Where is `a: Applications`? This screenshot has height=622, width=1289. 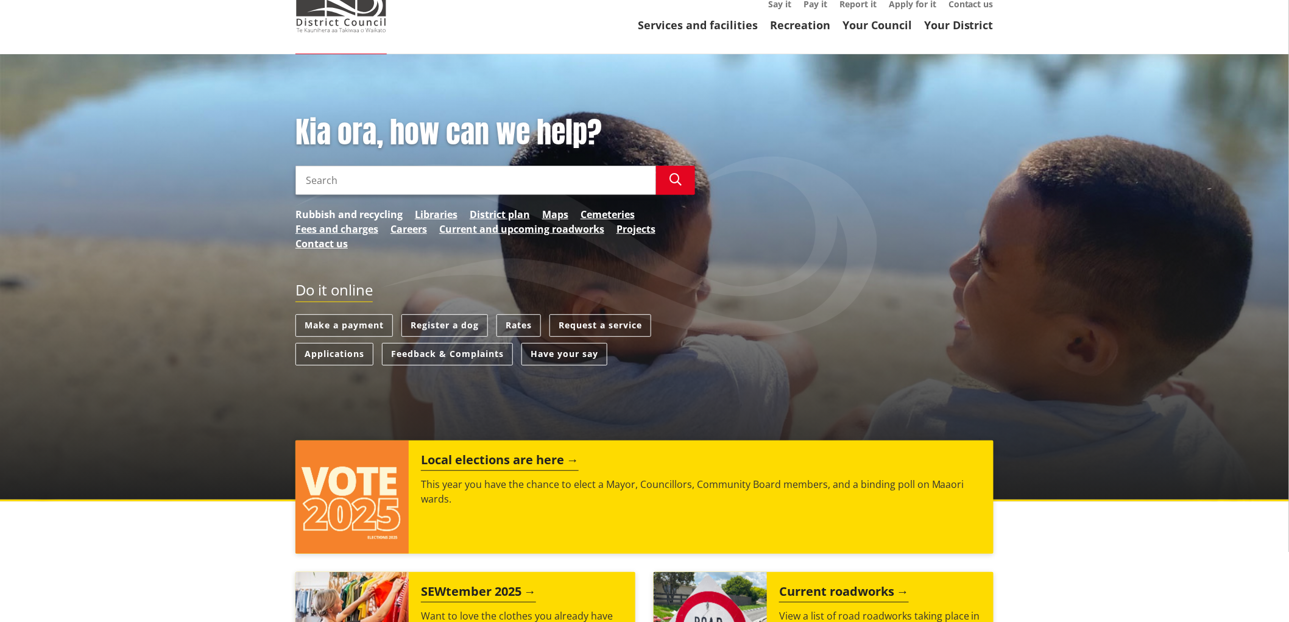
a: Applications is located at coordinates (335, 354).